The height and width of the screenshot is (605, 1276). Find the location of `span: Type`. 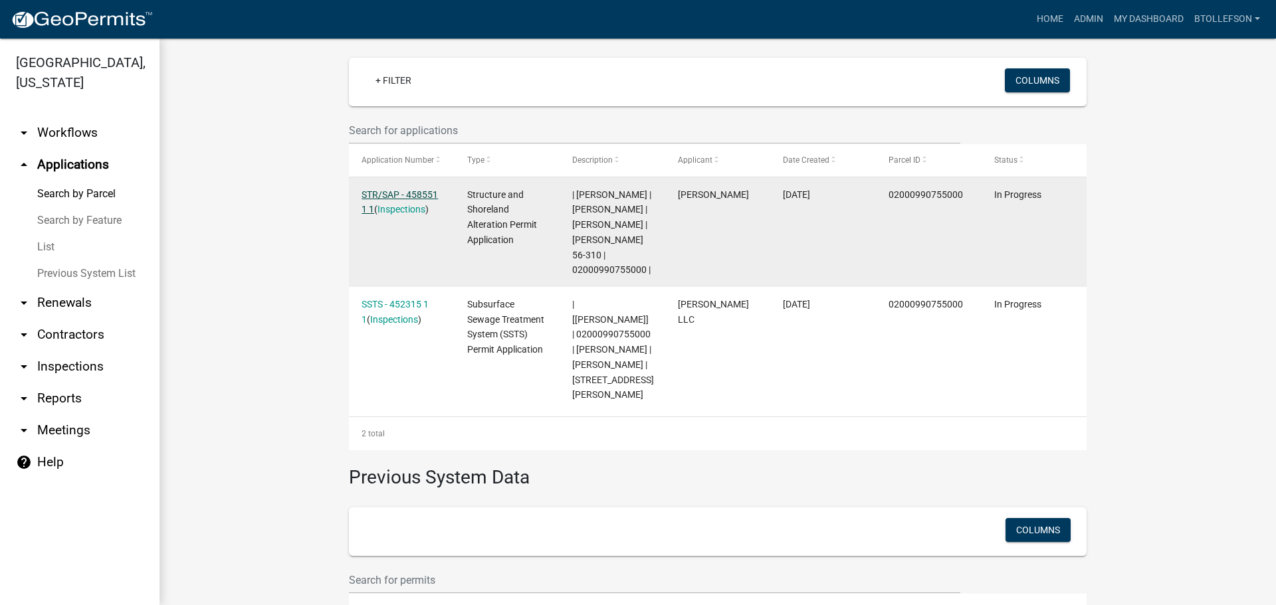

span: Type is located at coordinates (476, 160).